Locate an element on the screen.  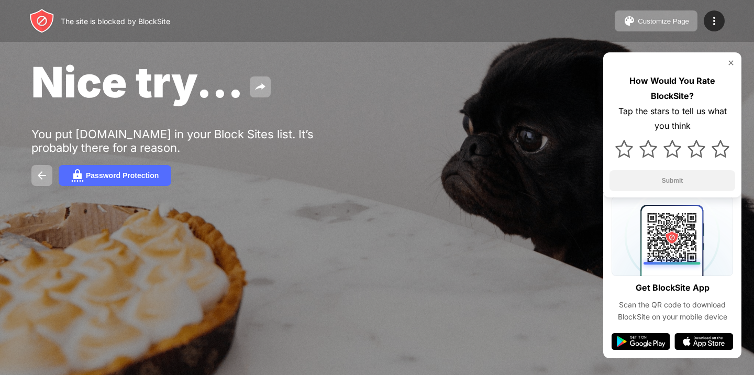
button: Submit is located at coordinates (672, 181).